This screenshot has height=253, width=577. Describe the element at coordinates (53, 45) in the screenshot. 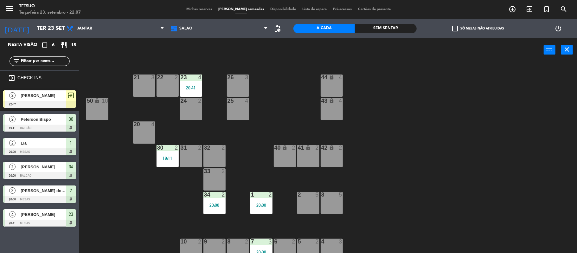

I see `span: 6` at that location.